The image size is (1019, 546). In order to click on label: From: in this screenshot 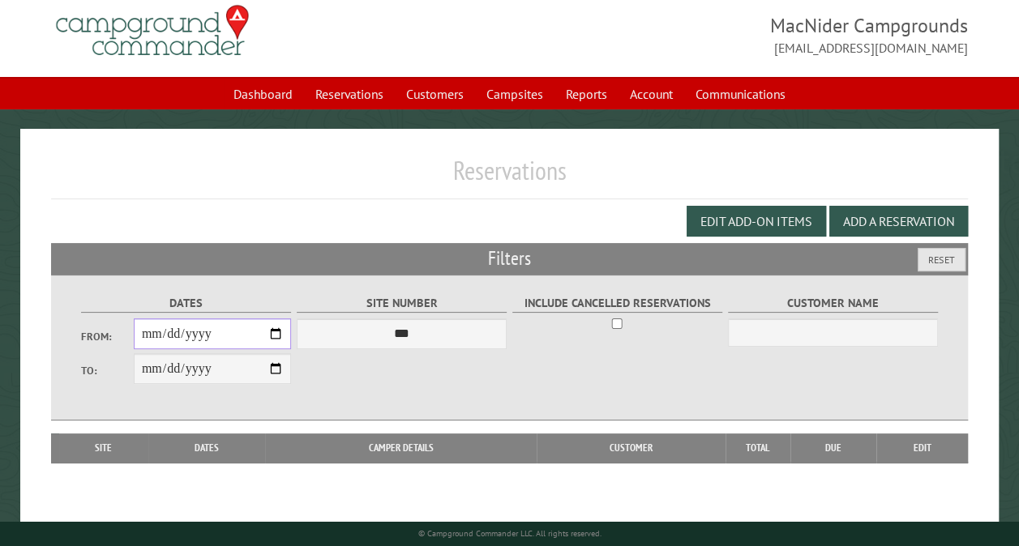, I will do `click(107, 336)`.